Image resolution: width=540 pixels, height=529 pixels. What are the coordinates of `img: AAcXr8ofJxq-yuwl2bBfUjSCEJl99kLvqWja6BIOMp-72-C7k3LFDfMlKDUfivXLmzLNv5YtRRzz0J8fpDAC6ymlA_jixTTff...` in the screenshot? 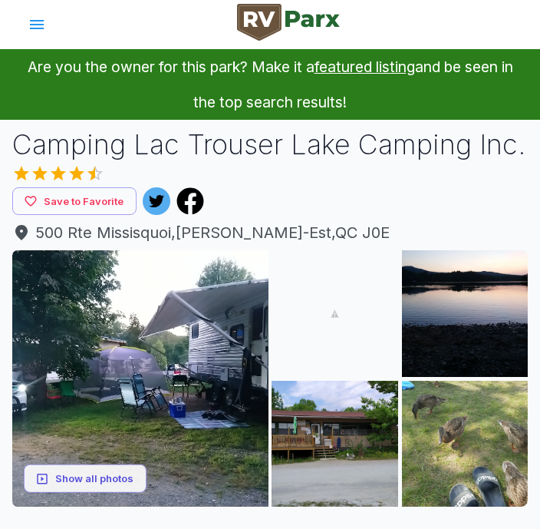 It's located at (335, 313).